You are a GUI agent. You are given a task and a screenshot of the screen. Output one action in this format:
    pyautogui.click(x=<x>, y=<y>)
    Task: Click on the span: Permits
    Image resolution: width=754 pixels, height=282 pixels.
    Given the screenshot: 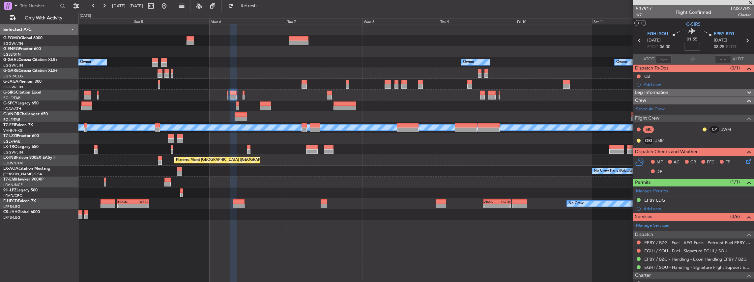 What is the action you would take?
    pyautogui.click(x=642, y=182)
    